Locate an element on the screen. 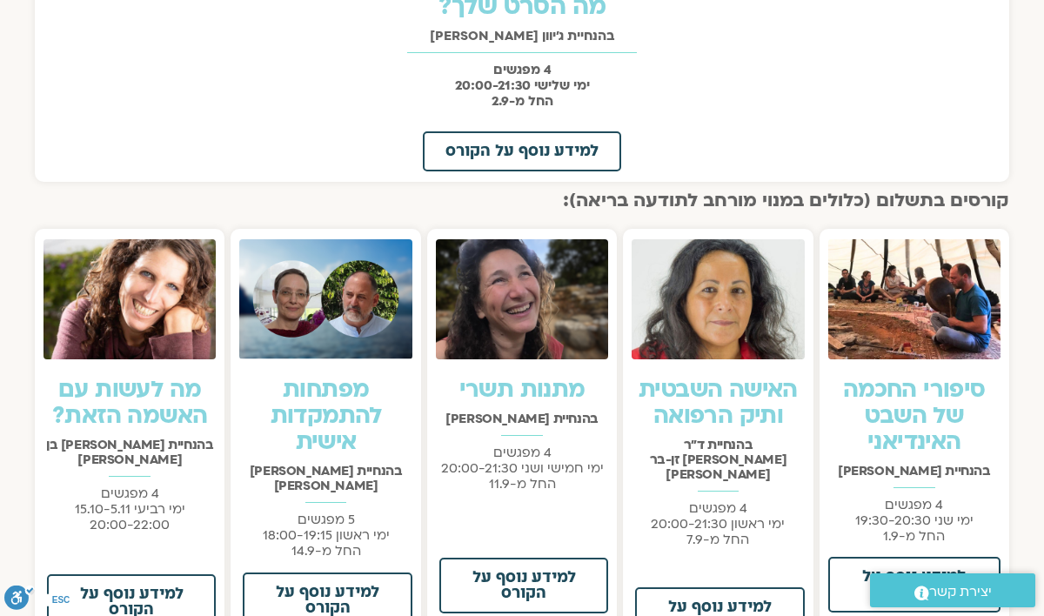  a: מפתחות להתמקדות אישית is located at coordinates (326, 416).